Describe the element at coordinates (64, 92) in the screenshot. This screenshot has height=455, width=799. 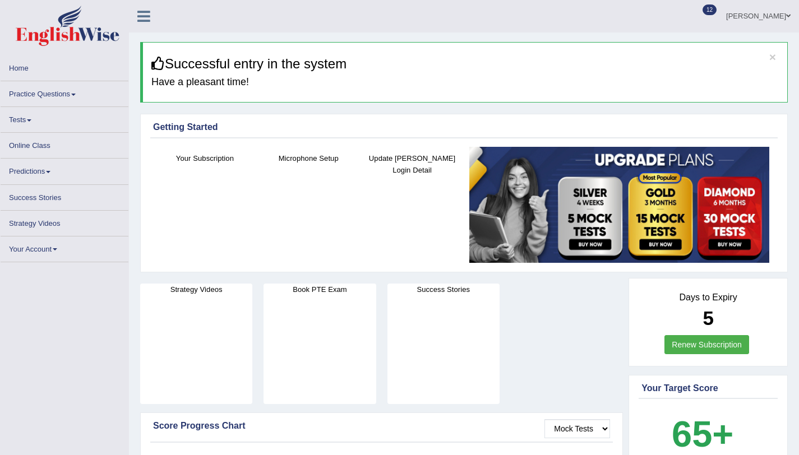
I see `a: Practice Questions` at that location.